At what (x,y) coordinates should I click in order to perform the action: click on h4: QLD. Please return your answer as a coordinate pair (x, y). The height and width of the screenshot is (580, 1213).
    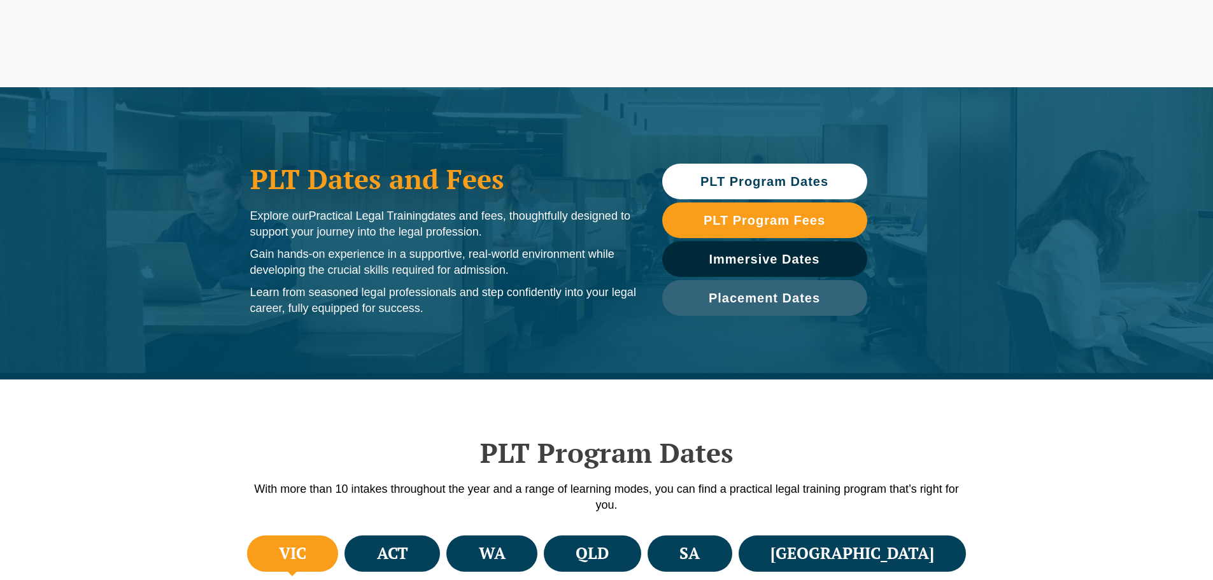
    Looking at the image, I should click on (592, 553).